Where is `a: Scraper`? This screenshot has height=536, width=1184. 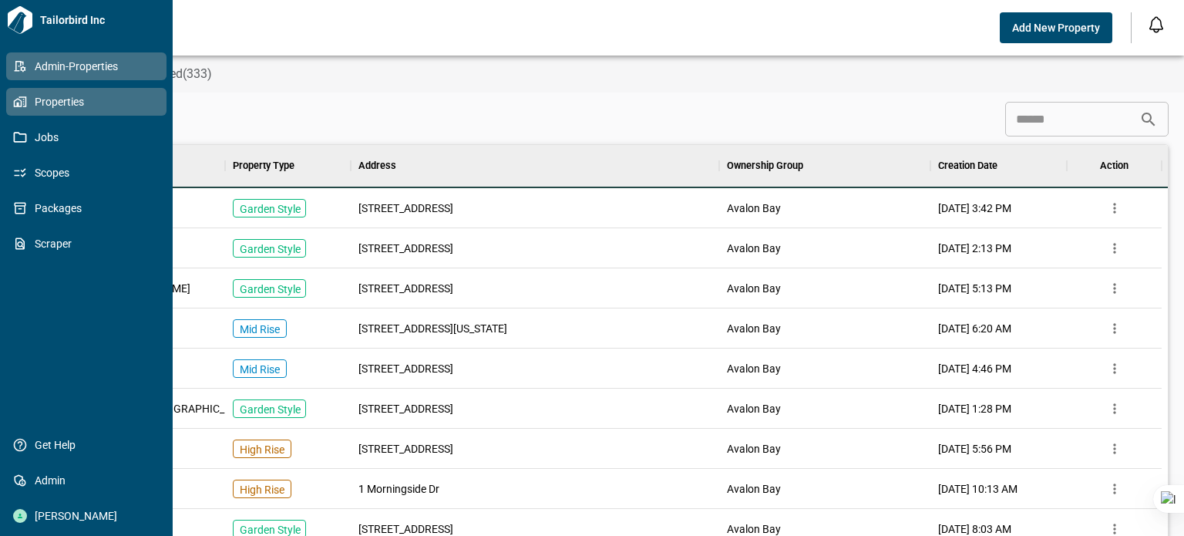 a: Scraper is located at coordinates (86, 244).